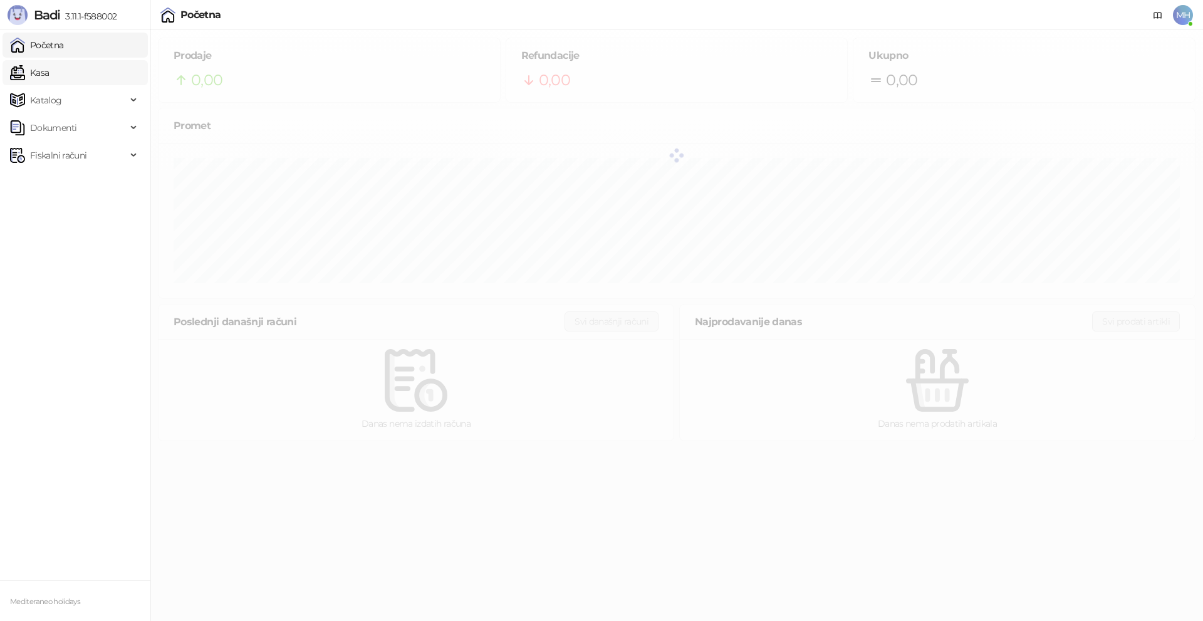 The width and height of the screenshot is (1203, 621). What do you see at coordinates (88, 16) in the screenshot?
I see `span: 3.11.1-f588002` at bounding box center [88, 16].